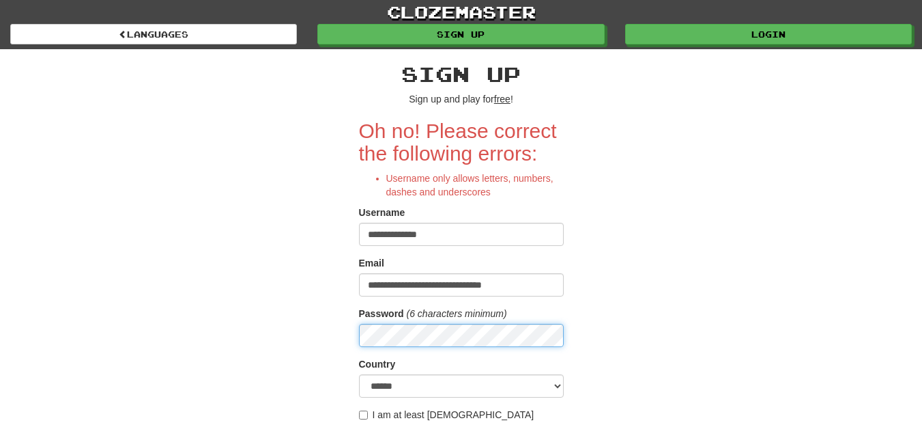  I want to click on a: Sign up, so click(461, 34).